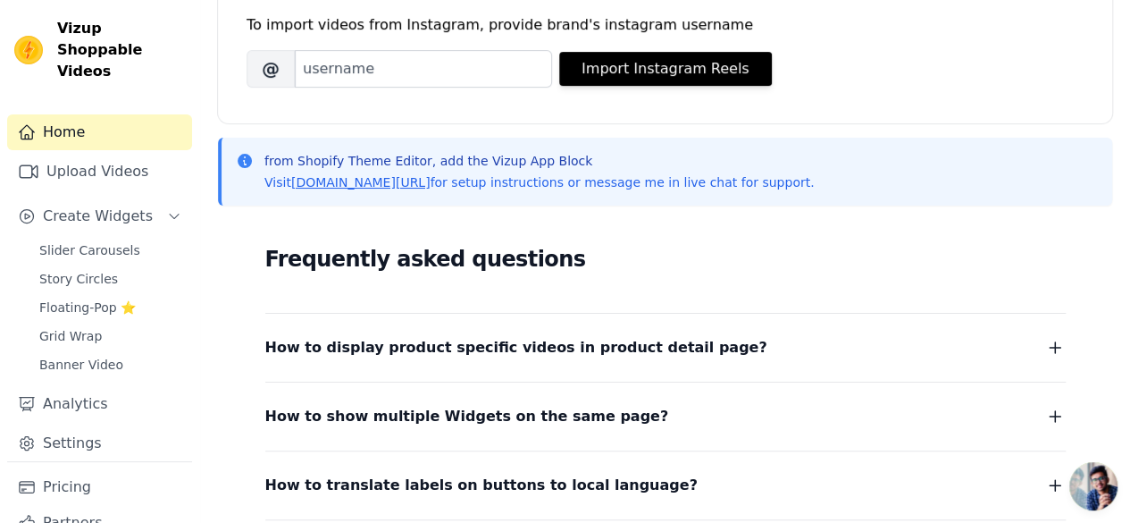 The width and height of the screenshot is (1130, 523). Describe the element at coordinates (424, 69) in the screenshot. I see `input: username` at that location.